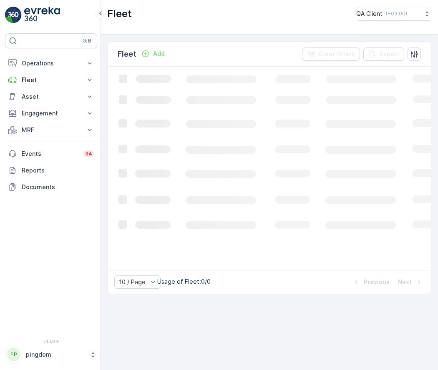 The height and width of the screenshot is (370, 438). I want to click on p: ⌘B, so click(87, 41).